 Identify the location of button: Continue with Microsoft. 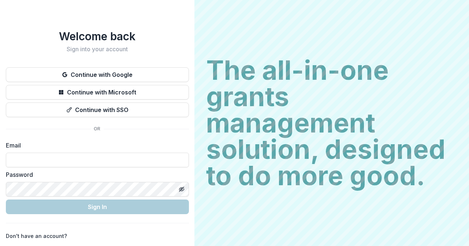
(97, 92).